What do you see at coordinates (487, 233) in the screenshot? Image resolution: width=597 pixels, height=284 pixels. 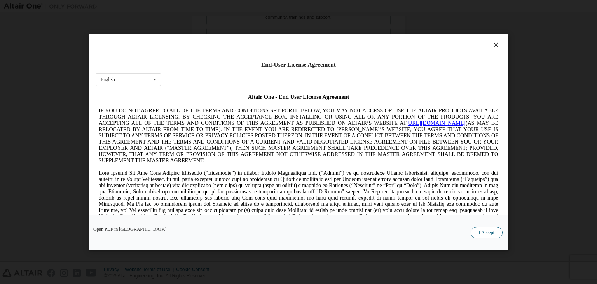 I see `button: I Accept` at bounding box center [487, 233].